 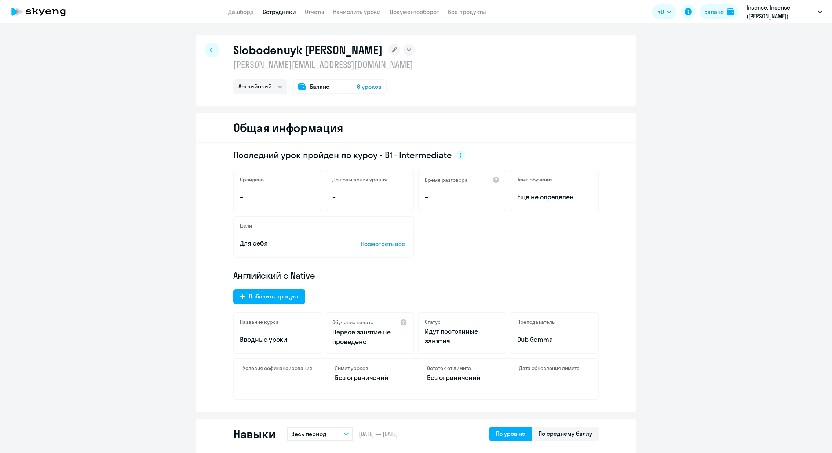 What do you see at coordinates (719, 12) in the screenshot?
I see `button: Балансbalance` at bounding box center [719, 12].